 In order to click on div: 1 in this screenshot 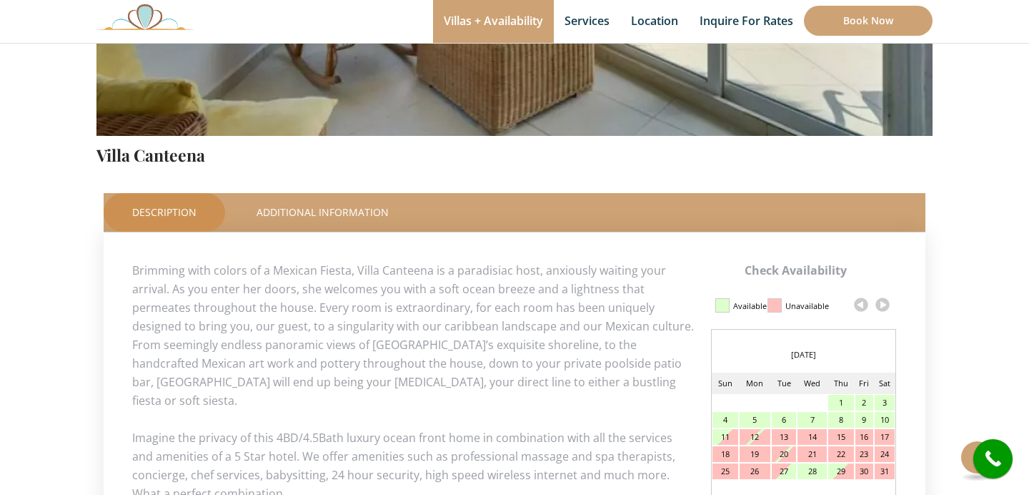, I will do `click(841, 402)`.